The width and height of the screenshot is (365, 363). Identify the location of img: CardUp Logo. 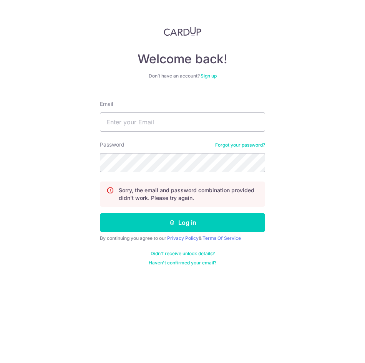
(182, 31).